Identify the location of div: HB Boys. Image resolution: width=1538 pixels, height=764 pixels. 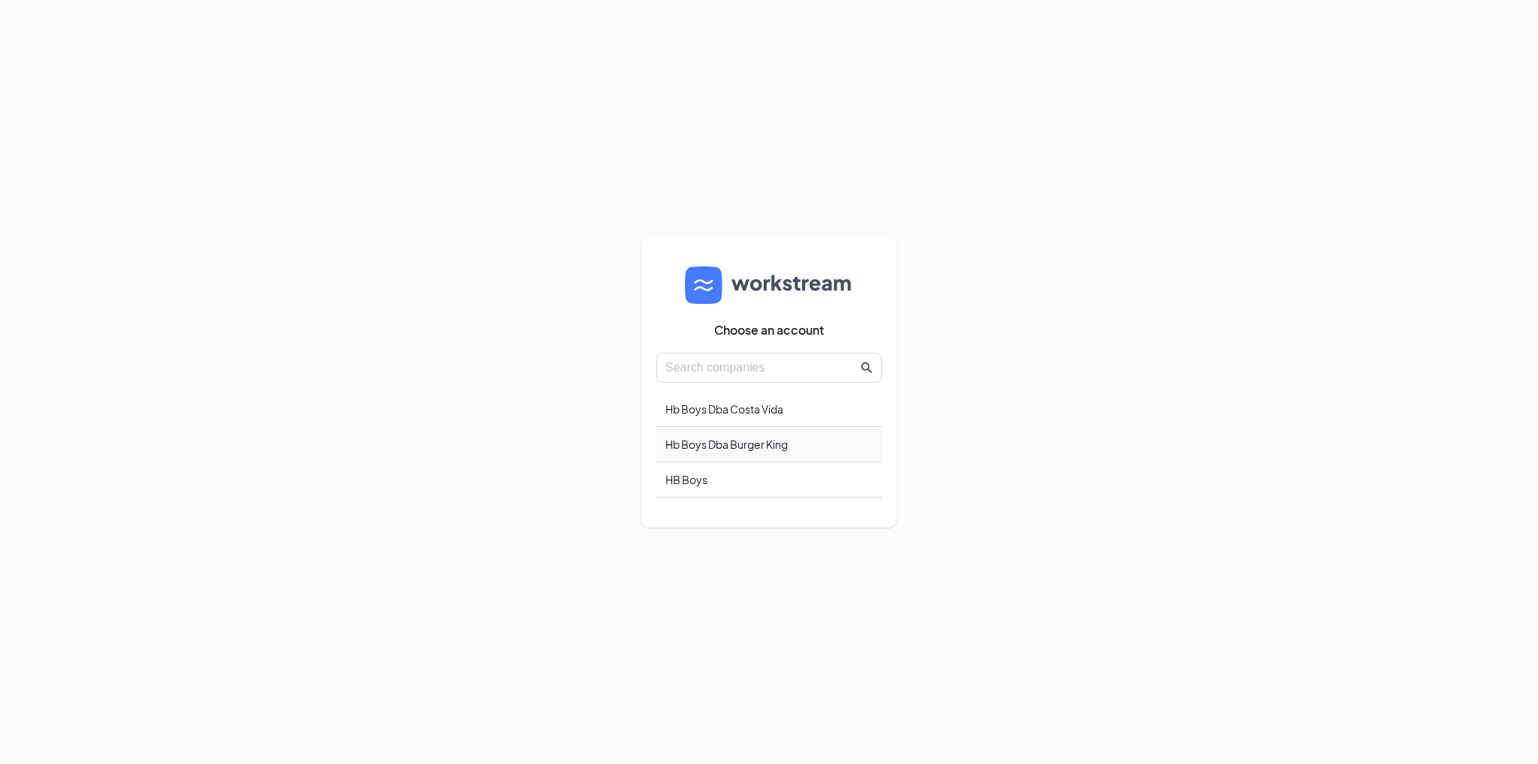
(769, 480).